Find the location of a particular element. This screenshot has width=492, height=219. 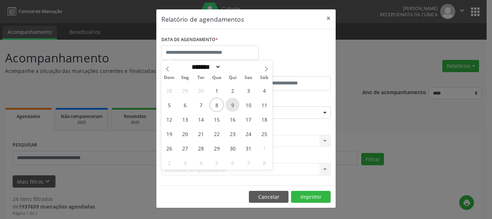

span: Novembro 2, 2025 is located at coordinates (169, 162).